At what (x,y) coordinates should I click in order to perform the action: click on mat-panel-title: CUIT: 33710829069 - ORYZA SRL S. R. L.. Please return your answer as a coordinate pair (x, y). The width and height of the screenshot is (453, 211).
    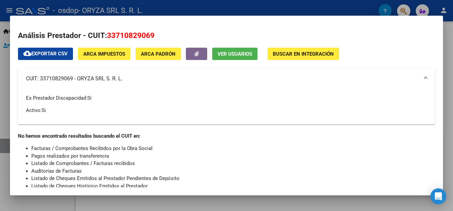
    Looking at the image, I should click on (223, 79).